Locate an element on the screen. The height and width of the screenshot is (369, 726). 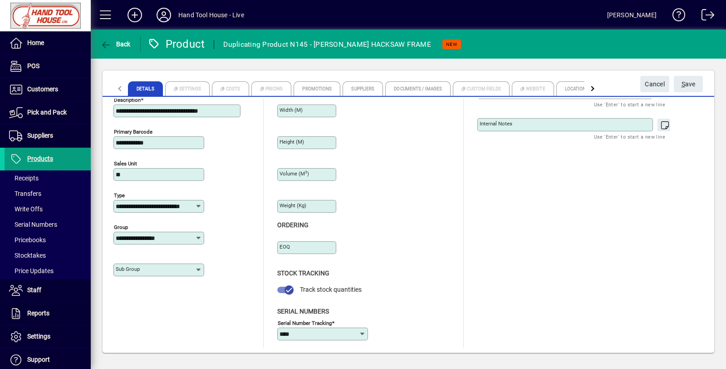
a: Pricebooks is located at coordinates (48, 240).